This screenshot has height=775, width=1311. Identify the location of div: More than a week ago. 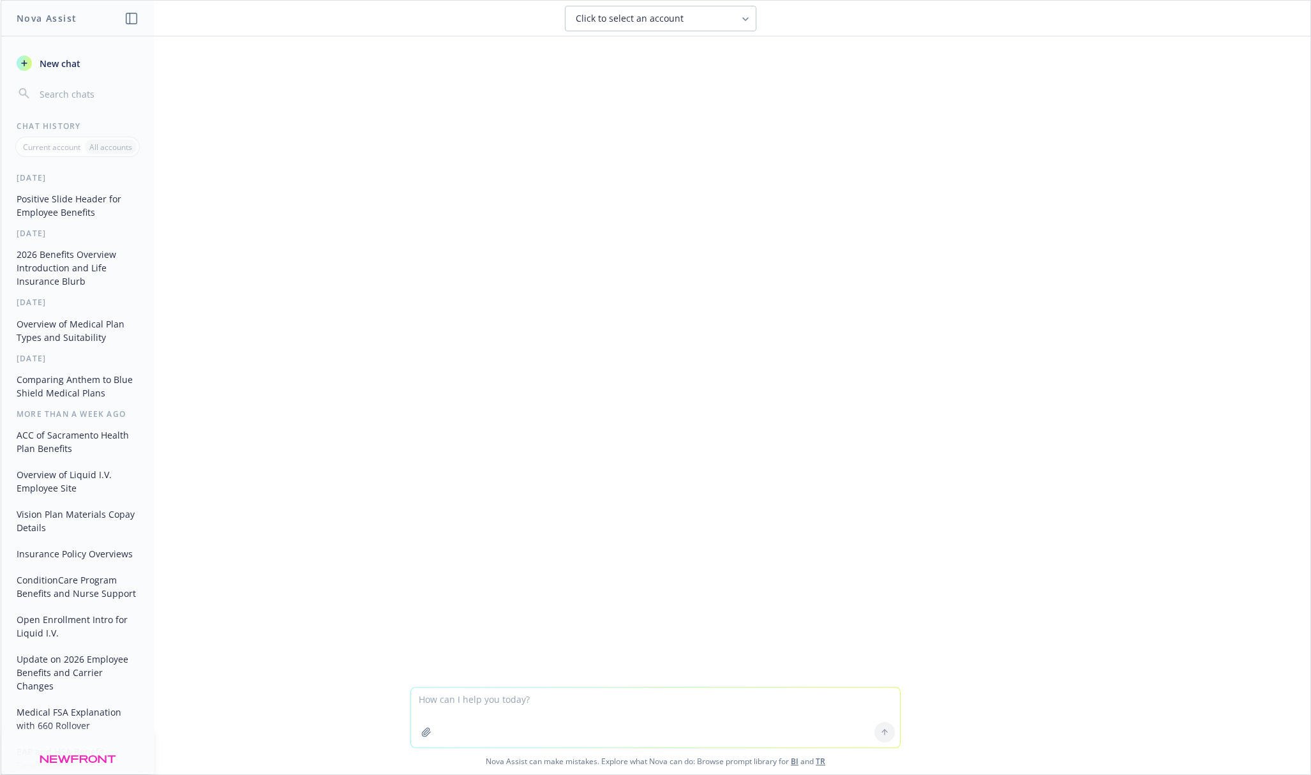
(77, 413).